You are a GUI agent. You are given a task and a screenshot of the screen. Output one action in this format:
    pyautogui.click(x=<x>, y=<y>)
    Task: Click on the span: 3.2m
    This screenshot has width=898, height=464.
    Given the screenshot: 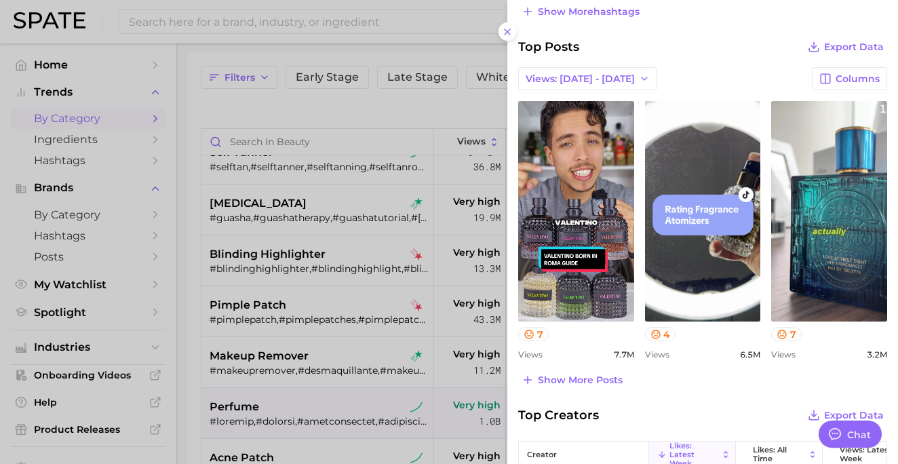 What is the action you would take?
    pyautogui.click(x=877, y=354)
    